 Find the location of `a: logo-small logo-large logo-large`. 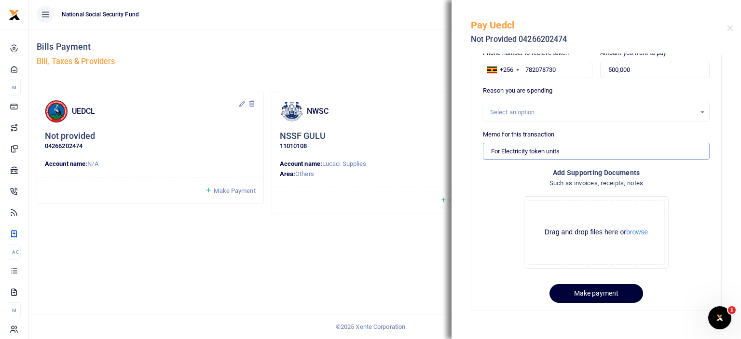

a: logo-small logo-large logo-large is located at coordinates (14, 14).